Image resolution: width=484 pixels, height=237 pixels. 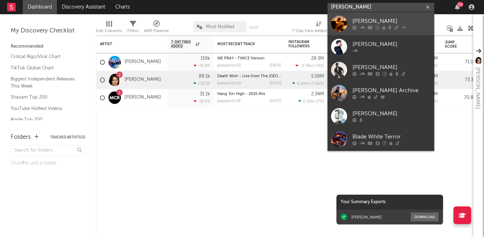 I want to click on div: Your Summary Exports, so click(x=390, y=202).